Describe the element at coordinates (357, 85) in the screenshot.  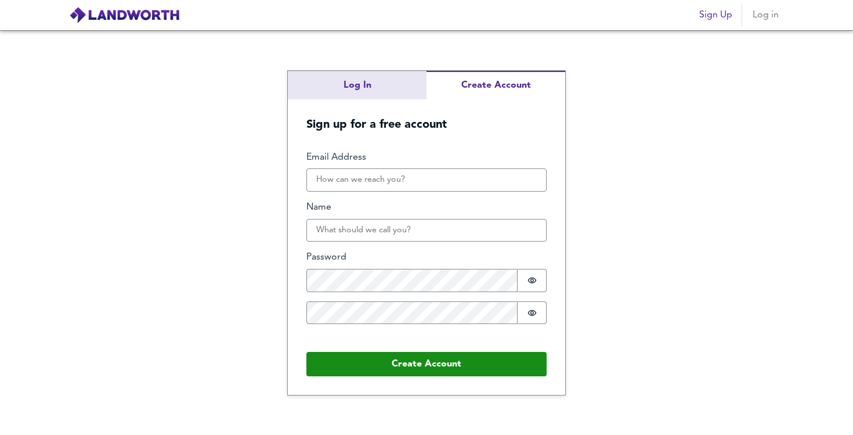
I see `button: Log In` at that location.